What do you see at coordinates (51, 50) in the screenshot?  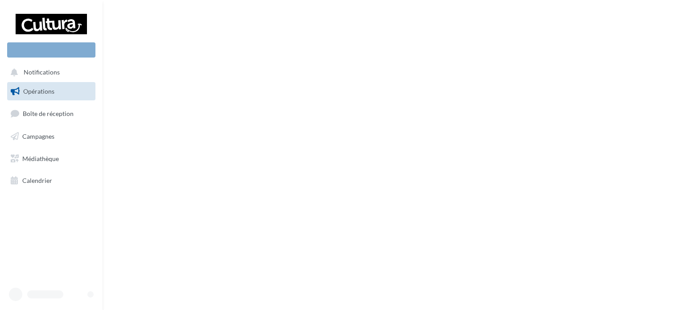 I see `div: Nouvelle campagne` at bounding box center [51, 50].